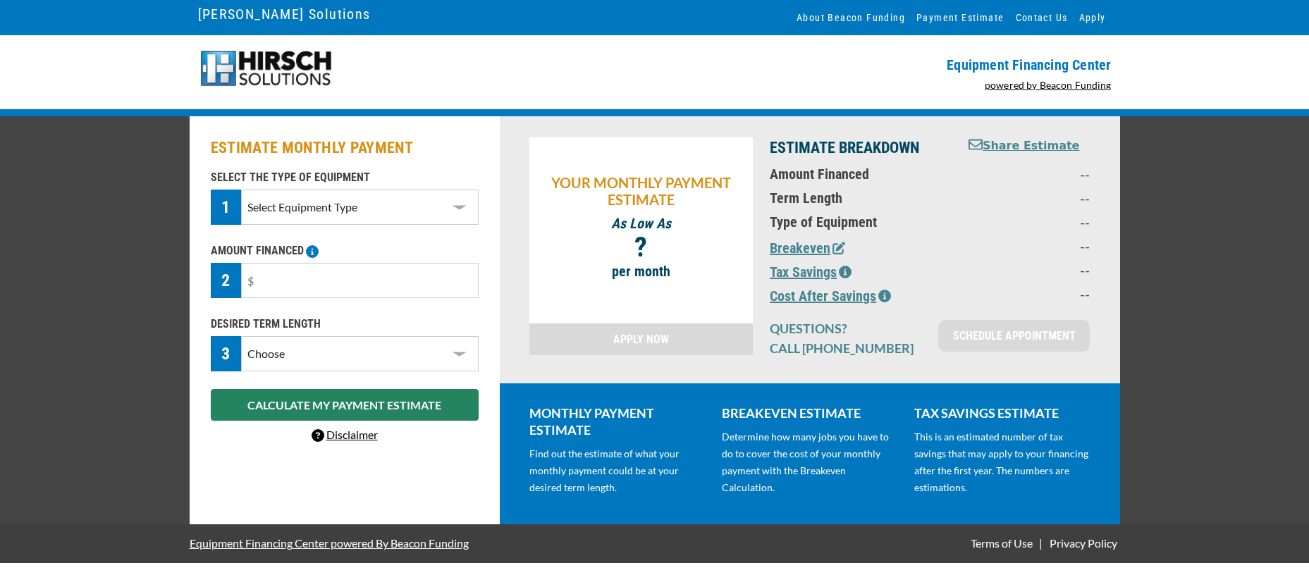 The width and height of the screenshot is (1309, 587). What do you see at coordinates (1001, 413) in the screenshot?
I see `p: TAX SAVINGS ESTIMATE` at bounding box center [1001, 413].